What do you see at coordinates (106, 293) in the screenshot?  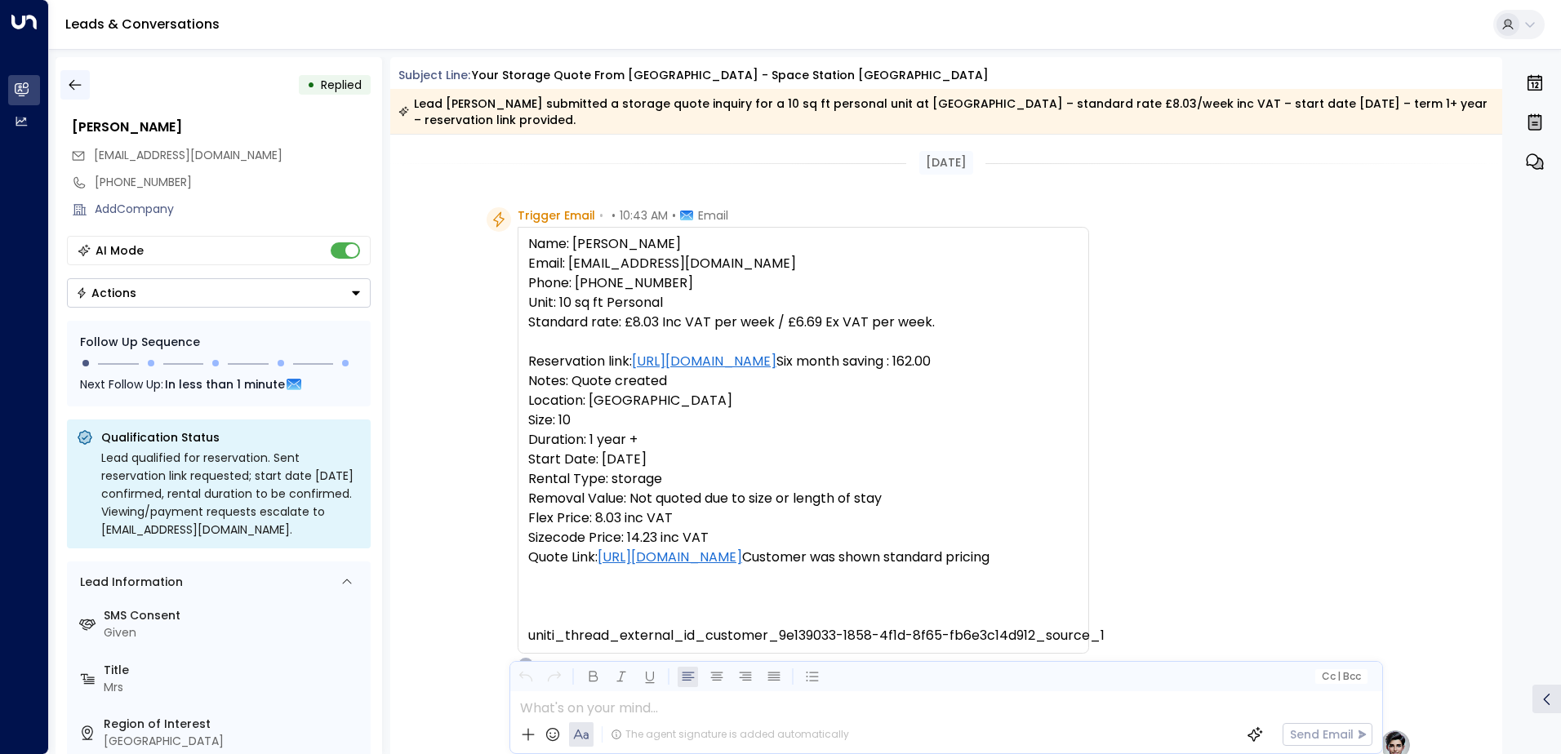 I see `div: Actions` at bounding box center [106, 293].